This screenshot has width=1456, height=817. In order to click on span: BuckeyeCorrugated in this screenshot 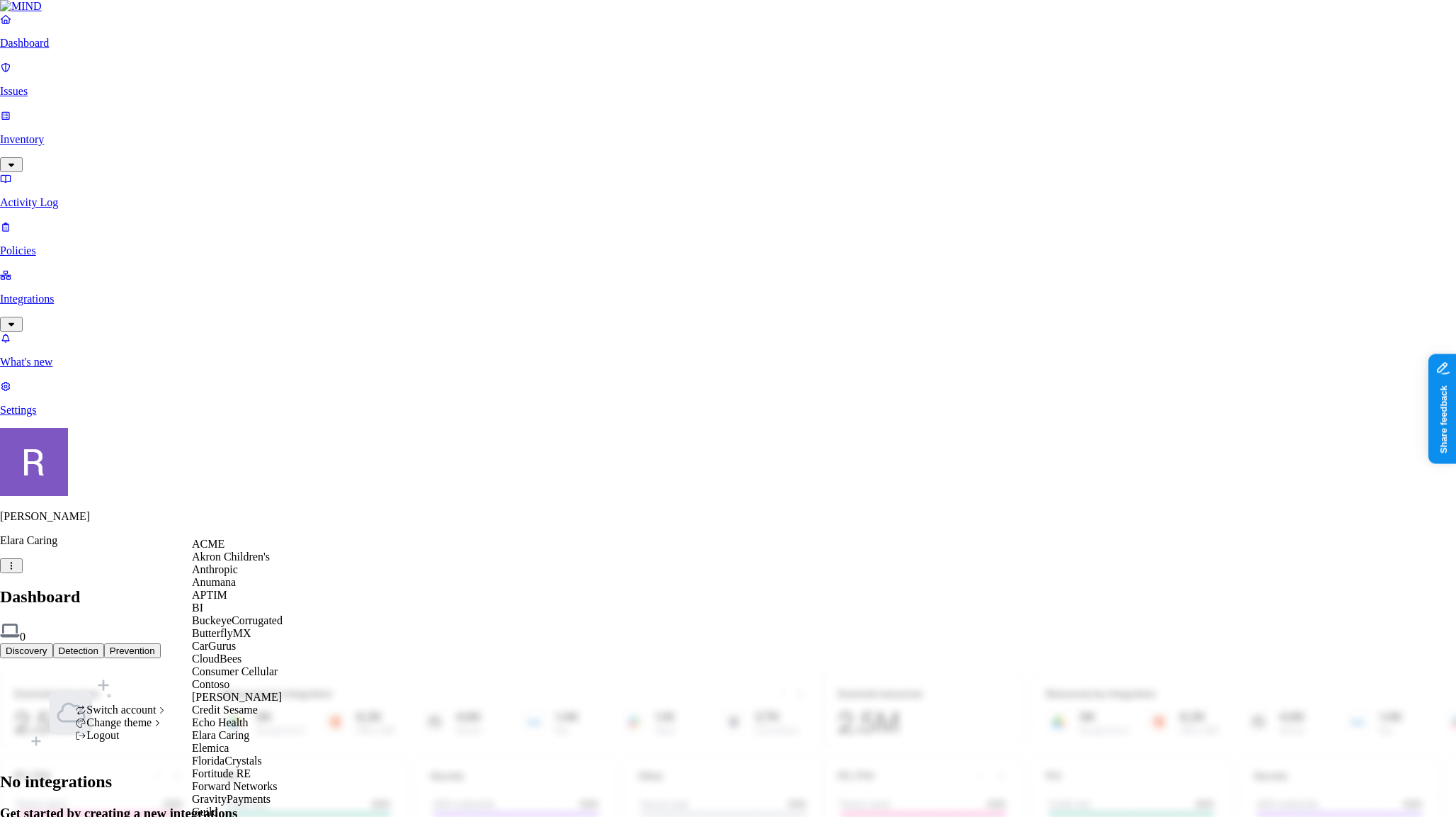, I will do `click(238, 620)`.